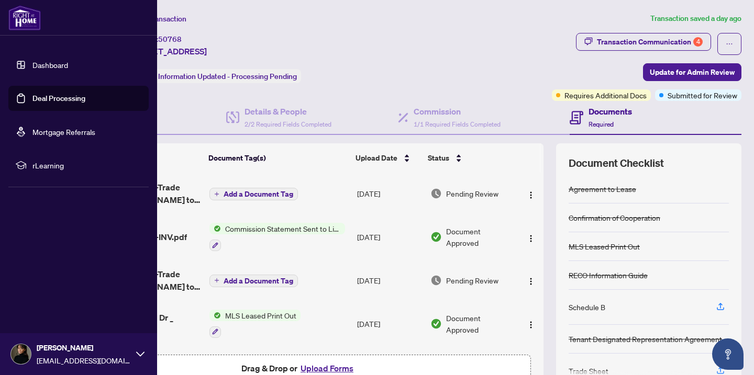  Describe the element at coordinates (288, 111) in the screenshot. I see `h4: Details & People` at that location.